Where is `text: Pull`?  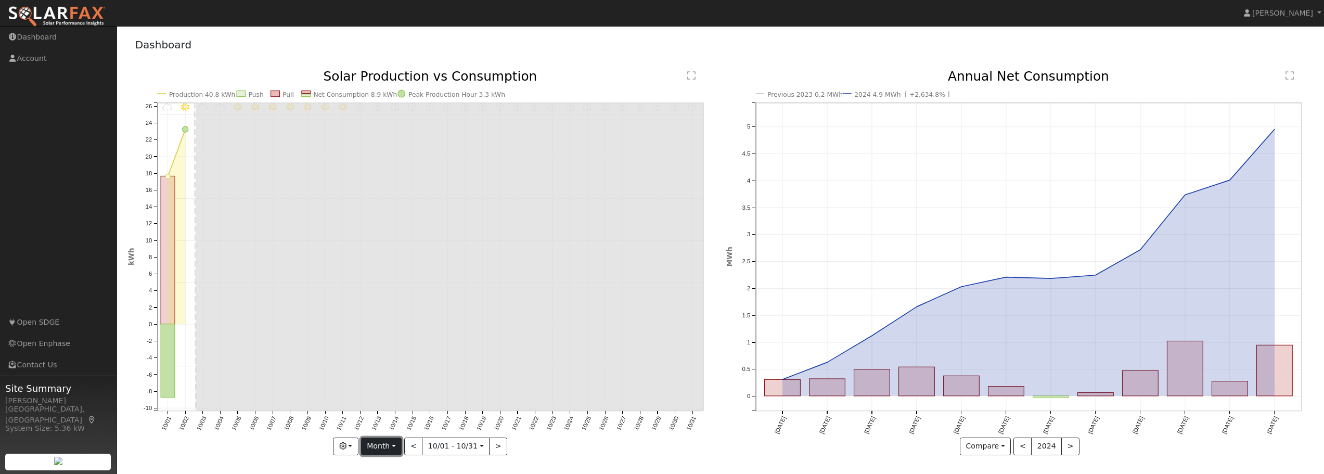 text: Pull is located at coordinates (288, 95).